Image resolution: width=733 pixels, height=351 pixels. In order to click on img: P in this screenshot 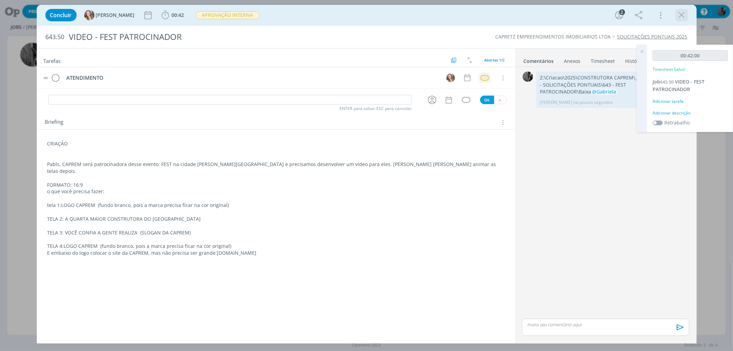, I will do `click(528, 77)`.